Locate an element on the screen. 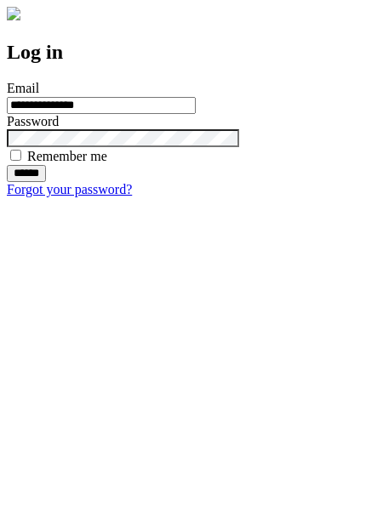 This screenshot has width=383, height=512. label: Email is located at coordinates (23, 88).